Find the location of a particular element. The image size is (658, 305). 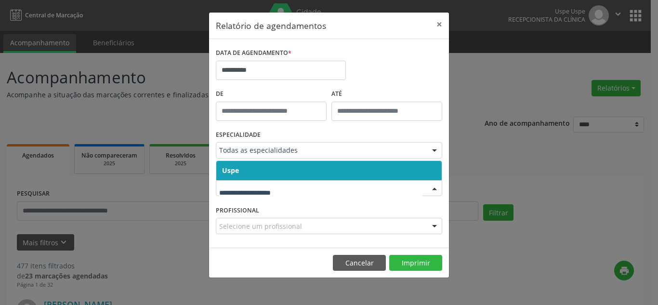

label: DATA DE AGENDAMENTO is located at coordinates (254, 53).